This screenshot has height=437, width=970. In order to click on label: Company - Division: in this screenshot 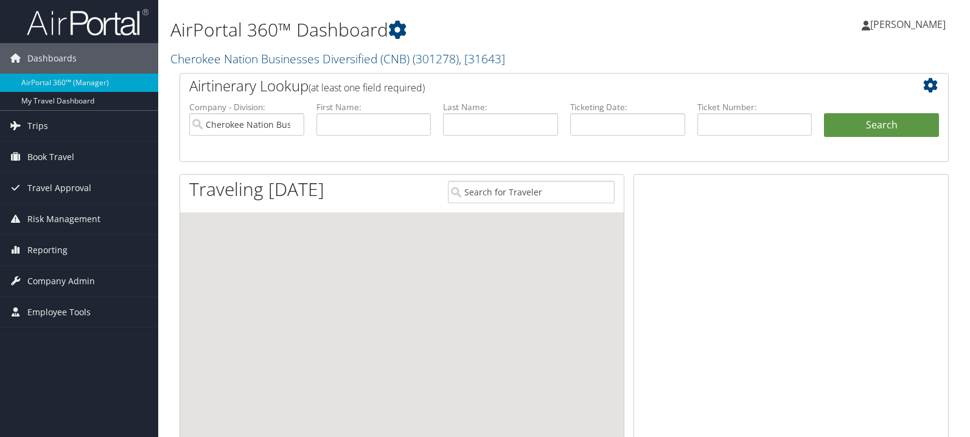, I will do `click(246, 107)`.